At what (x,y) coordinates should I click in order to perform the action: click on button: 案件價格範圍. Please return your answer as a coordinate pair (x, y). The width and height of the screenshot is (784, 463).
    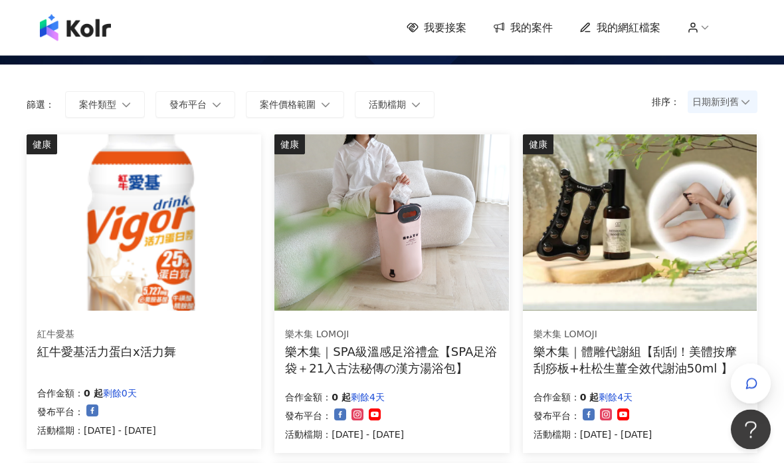
    Looking at the image, I should click on (295, 105).